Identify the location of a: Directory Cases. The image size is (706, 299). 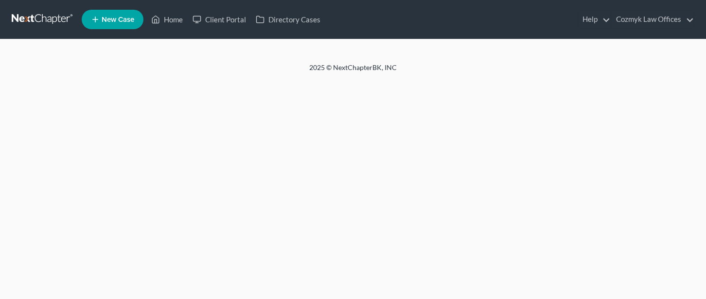
(288, 19).